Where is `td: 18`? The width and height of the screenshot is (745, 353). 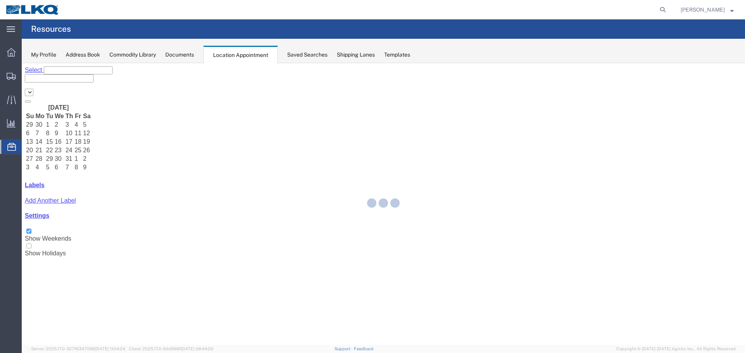 td: 18 is located at coordinates (56, 79).